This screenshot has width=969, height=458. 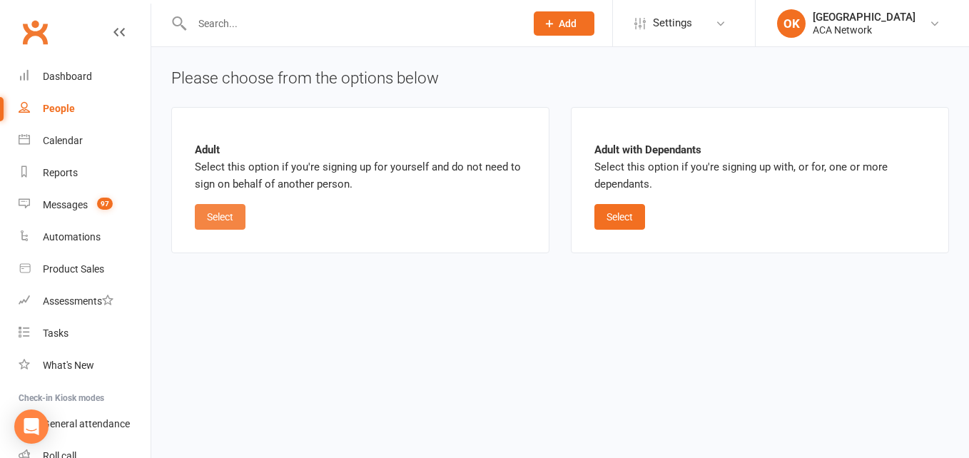 I want to click on a: Reports, so click(x=84, y=173).